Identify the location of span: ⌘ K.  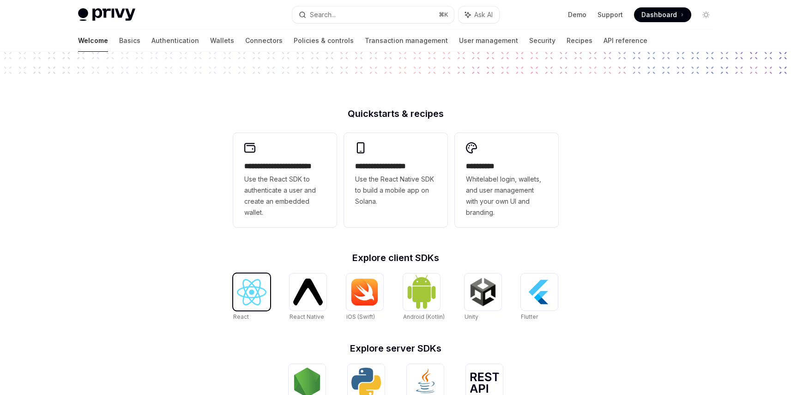
(444, 15).